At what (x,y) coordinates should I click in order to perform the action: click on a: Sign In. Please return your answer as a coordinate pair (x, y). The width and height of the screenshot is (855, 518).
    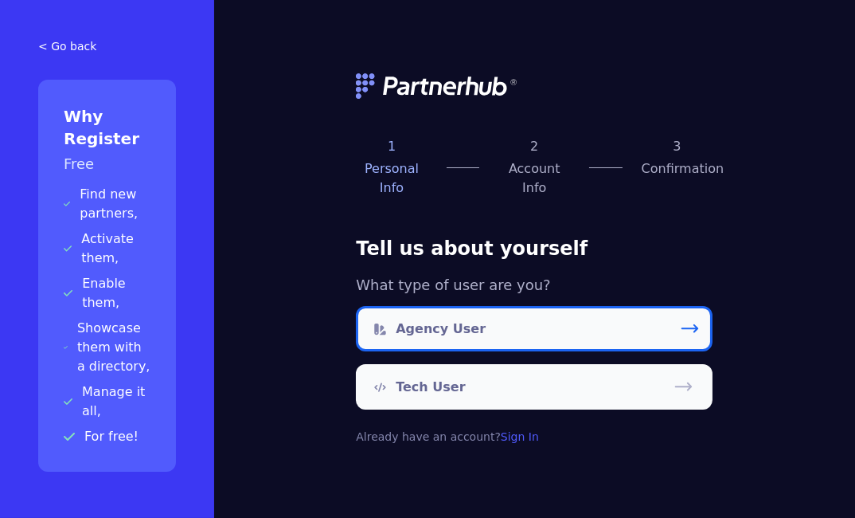
    Looking at the image, I should click on (520, 436).